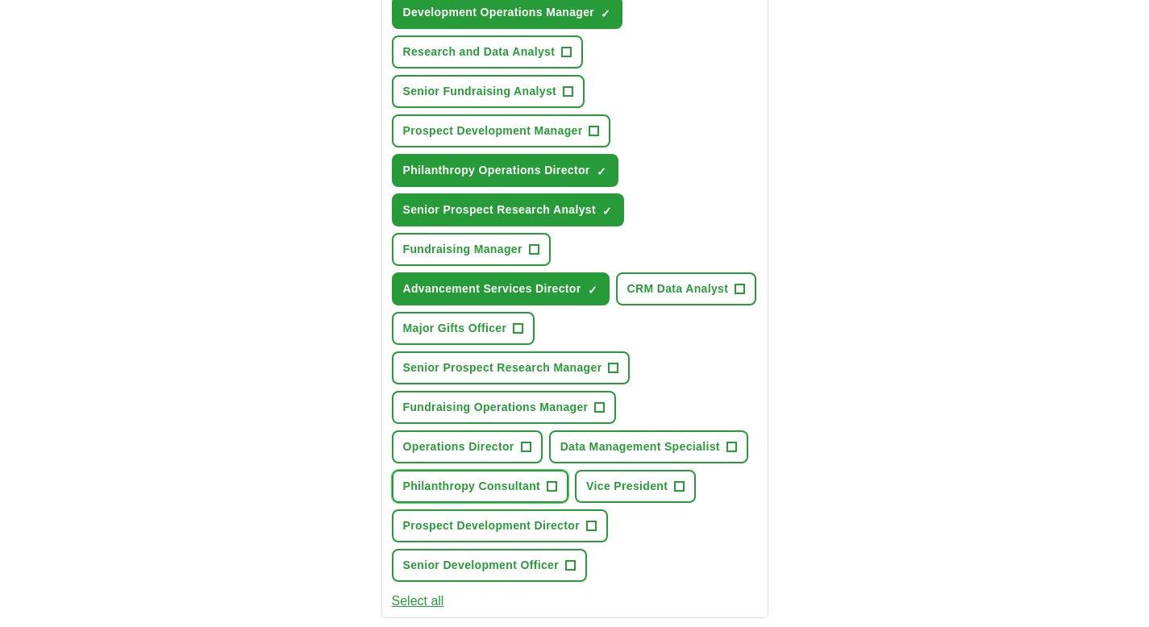 The height and width of the screenshot is (627, 1149). What do you see at coordinates (501, 289) in the screenshot?
I see `button: Advancement Services Director✓` at bounding box center [501, 289].